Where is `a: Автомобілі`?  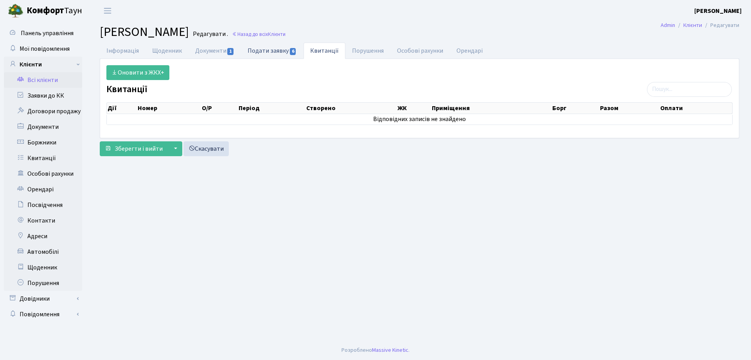 a: Автомобілі is located at coordinates (43, 252).